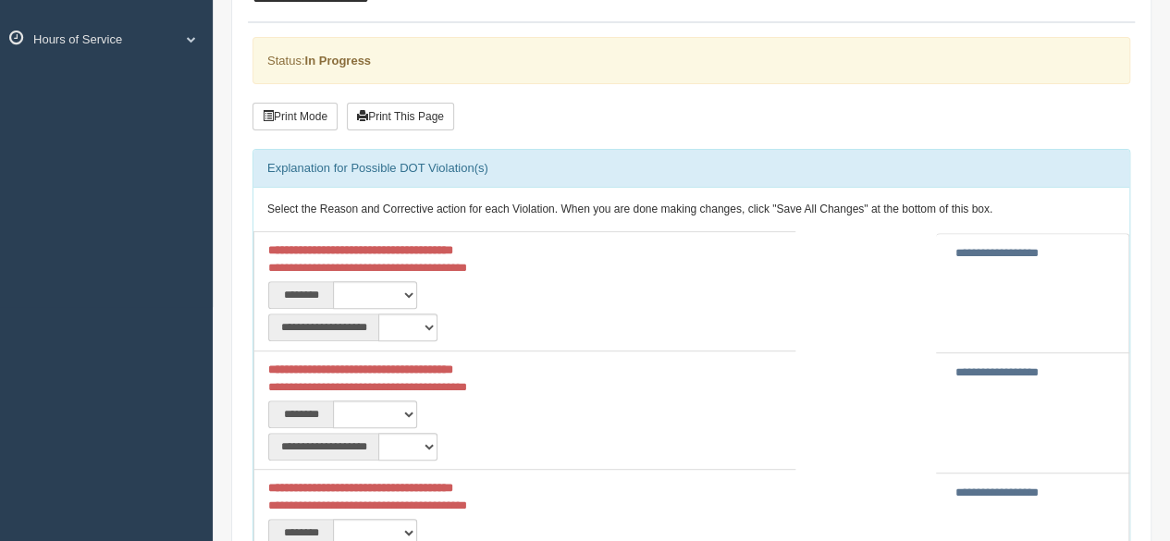 This screenshot has height=541, width=1170. What do you see at coordinates (295, 117) in the screenshot?
I see `button: Print Mode` at bounding box center [295, 117].